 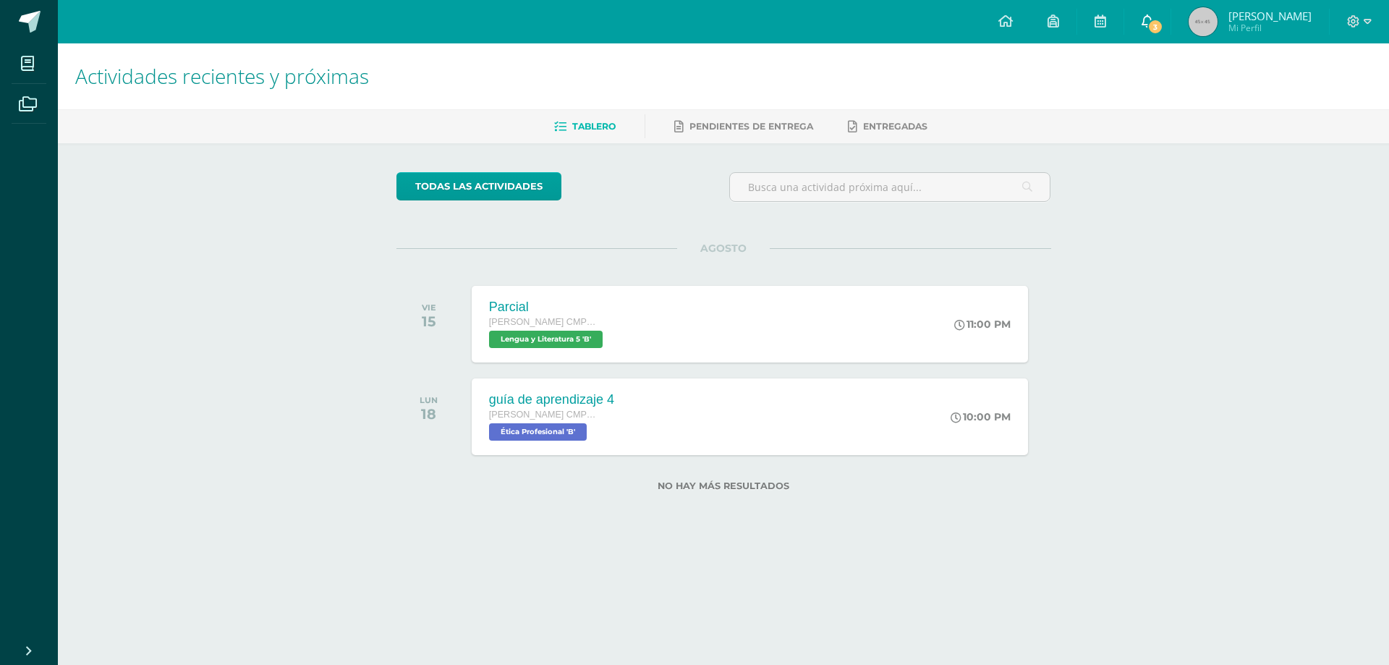 What do you see at coordinates (545, 339) in the screenshot?
I see `span: Lengua y Literatura 5 'B'` at bounding box center [545, 339].